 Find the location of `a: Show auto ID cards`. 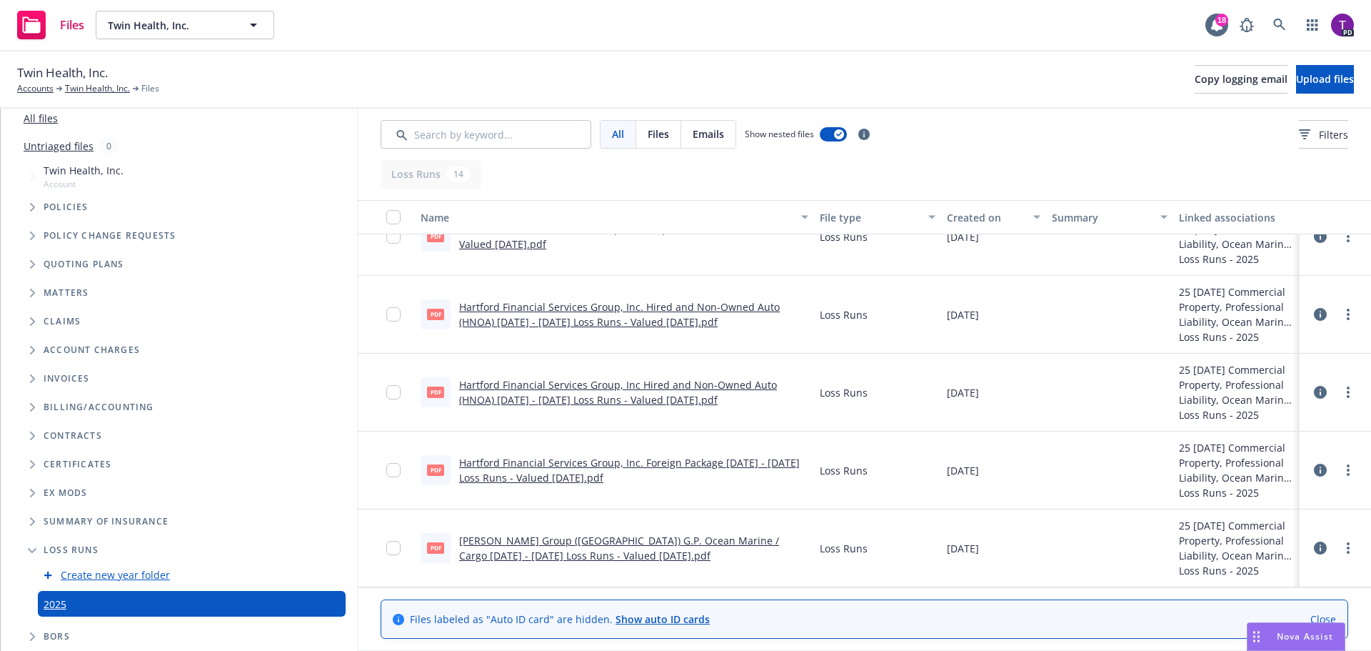

a: Show auto ID cards is located at coordinates (663, 618).